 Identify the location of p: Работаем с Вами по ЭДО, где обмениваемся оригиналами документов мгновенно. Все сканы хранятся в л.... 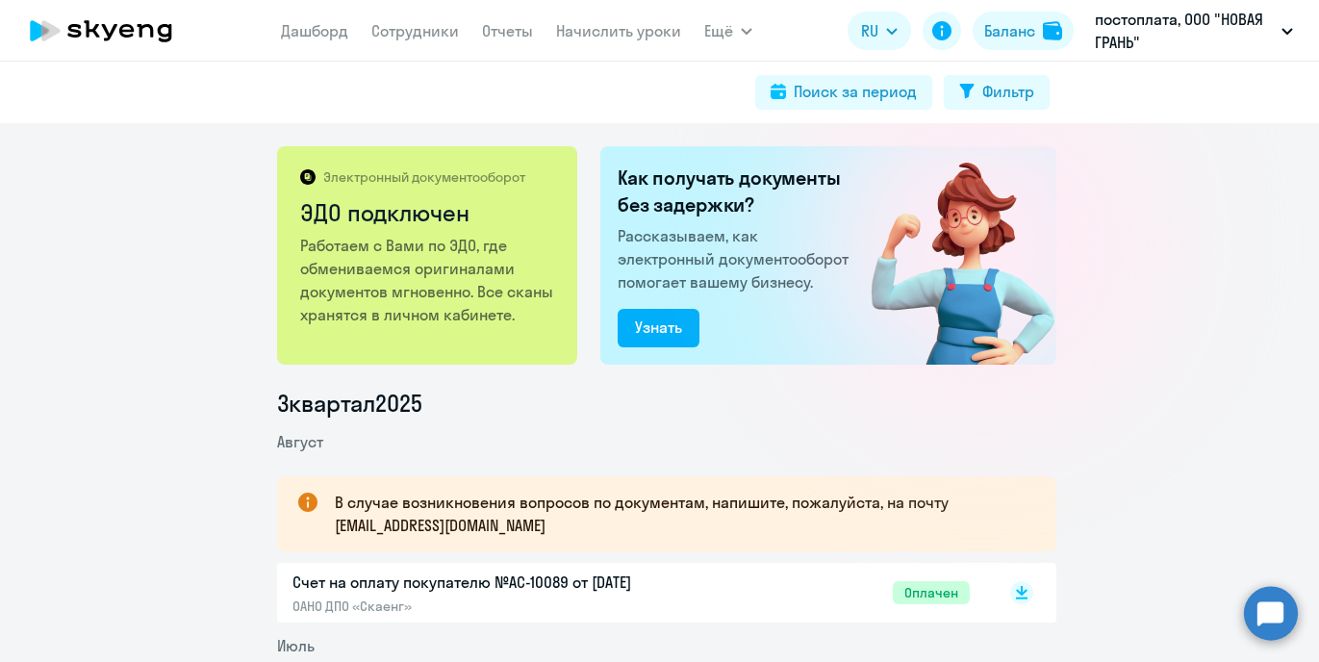
(428, 280).